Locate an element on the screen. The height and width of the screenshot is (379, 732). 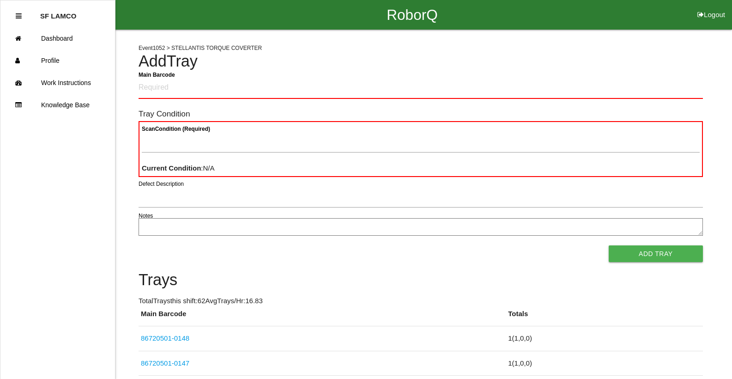
span: : N/A is located at coordinates (178, 168).